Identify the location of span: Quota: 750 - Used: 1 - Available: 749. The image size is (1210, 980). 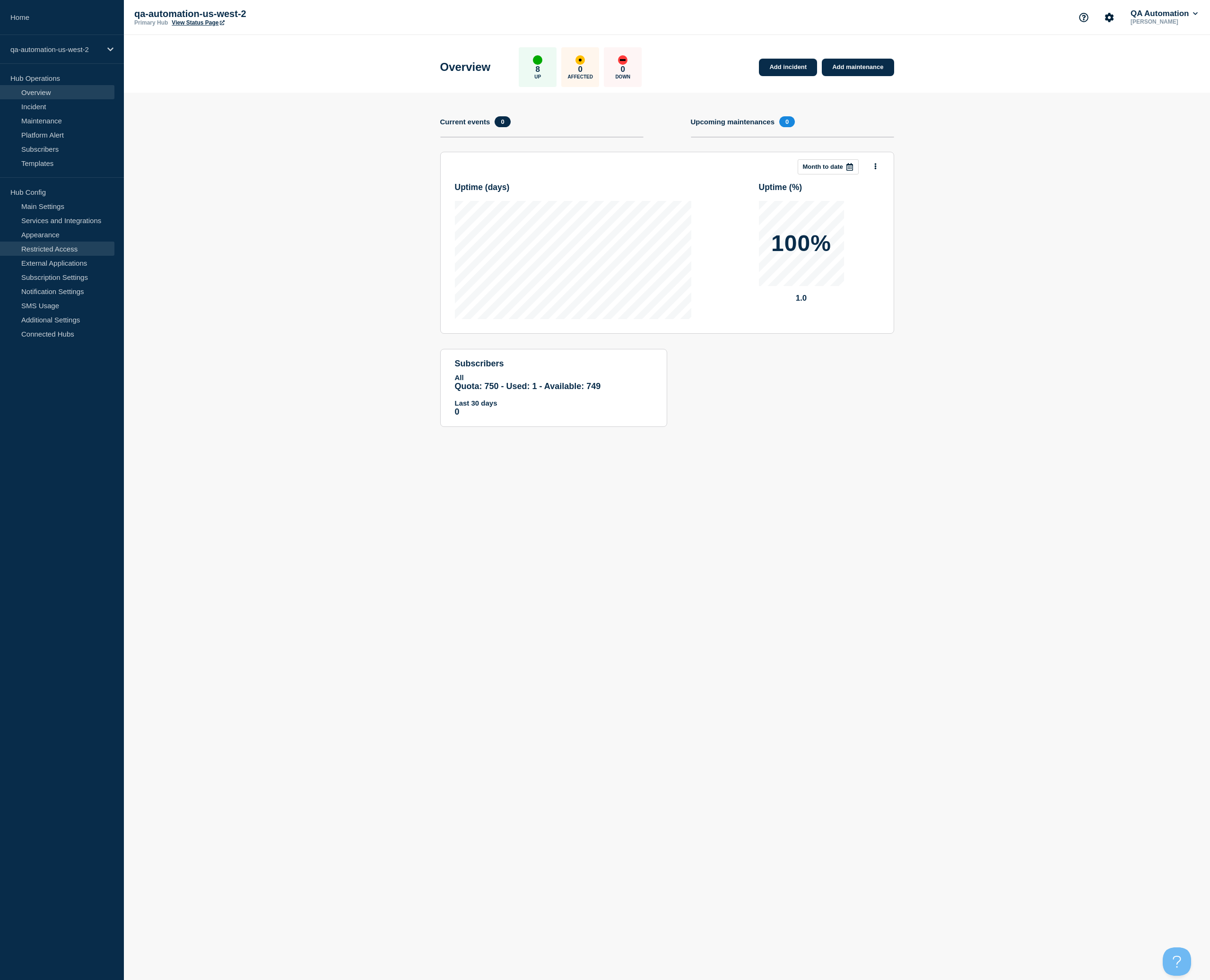
(528, 387).